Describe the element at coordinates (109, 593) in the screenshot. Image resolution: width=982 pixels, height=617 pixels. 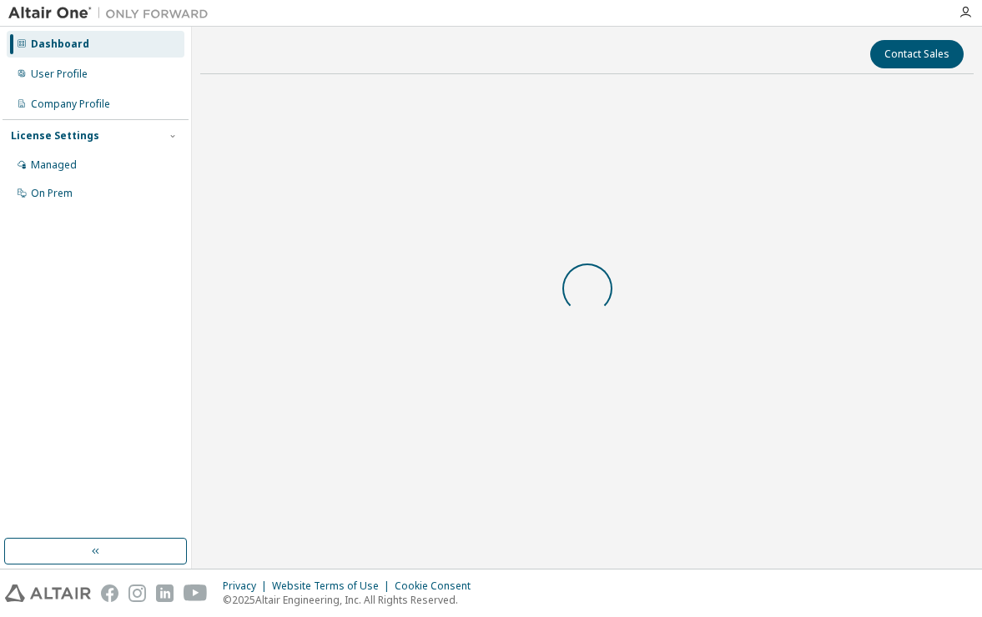
I see `img: facebook.svg` at that location.